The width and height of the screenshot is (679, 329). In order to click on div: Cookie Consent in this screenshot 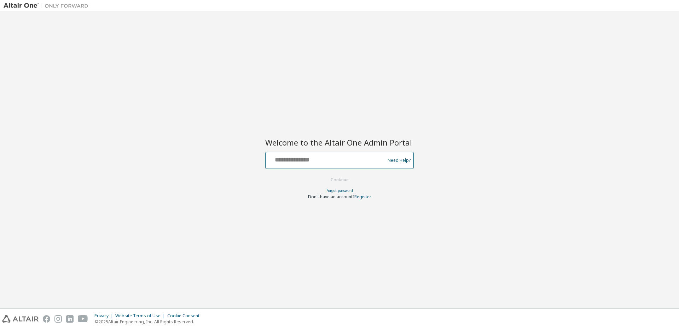, I will do `click(185, 315)`.